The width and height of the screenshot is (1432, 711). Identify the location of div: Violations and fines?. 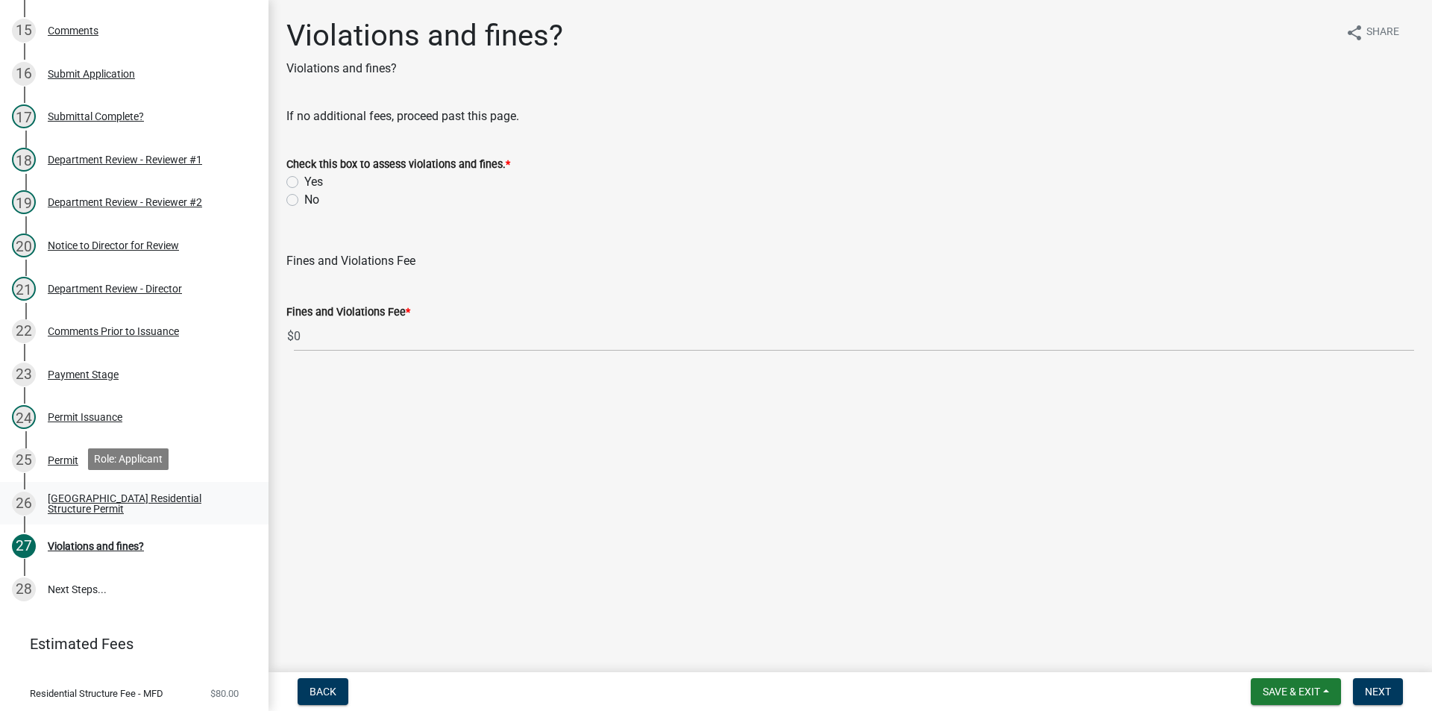
(95, 546).